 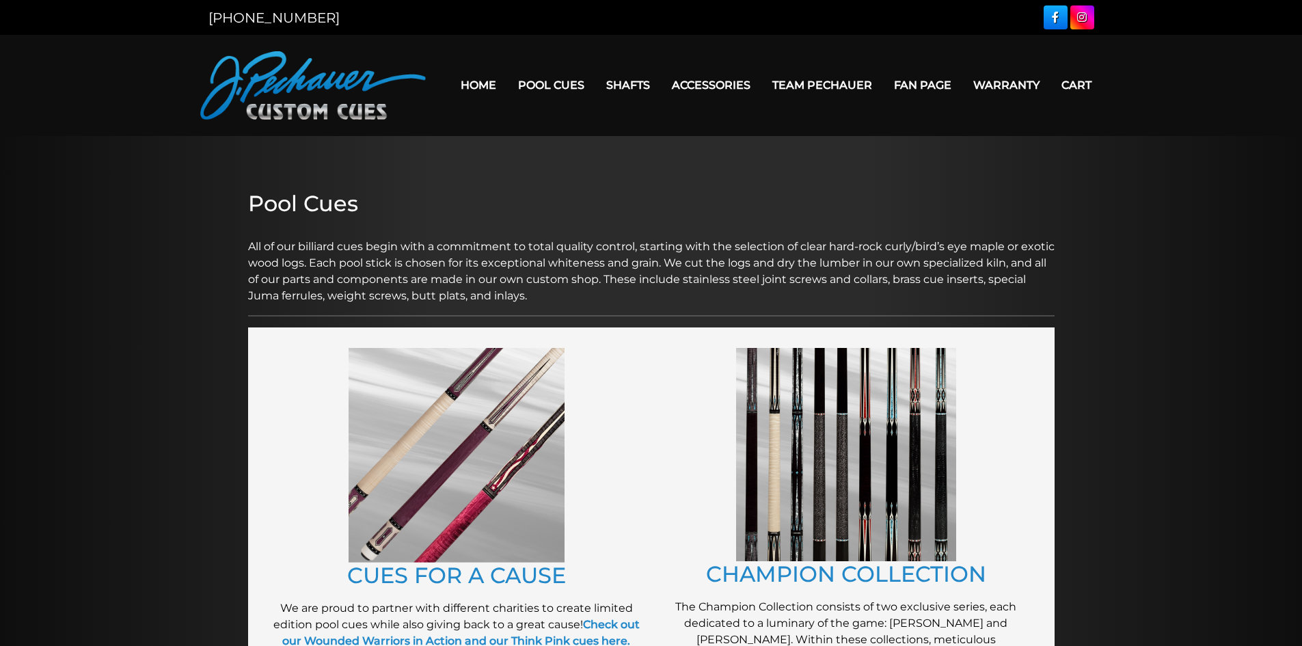 I want to click on a: Fan Page, so click(x=922, y=85).